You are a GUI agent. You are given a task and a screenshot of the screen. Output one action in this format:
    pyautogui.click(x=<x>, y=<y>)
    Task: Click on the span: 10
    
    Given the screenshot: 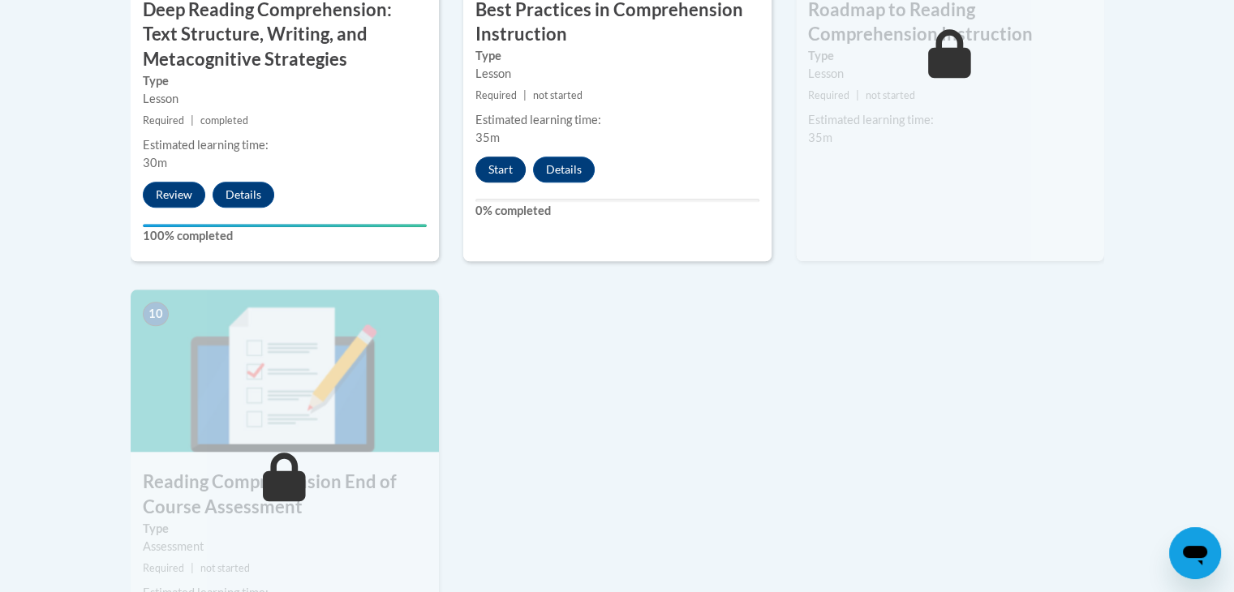 What is the action you would take?
    pyautogui.click(x=156, y=314)
    